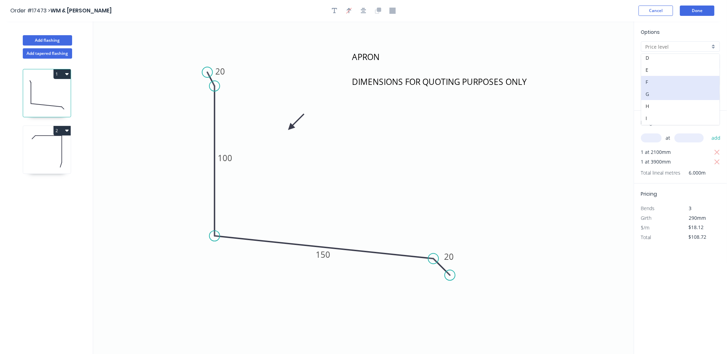 Image resolution: width=727 pixels, height=354 pixels. I want to click on div: J, so click(681, 130).